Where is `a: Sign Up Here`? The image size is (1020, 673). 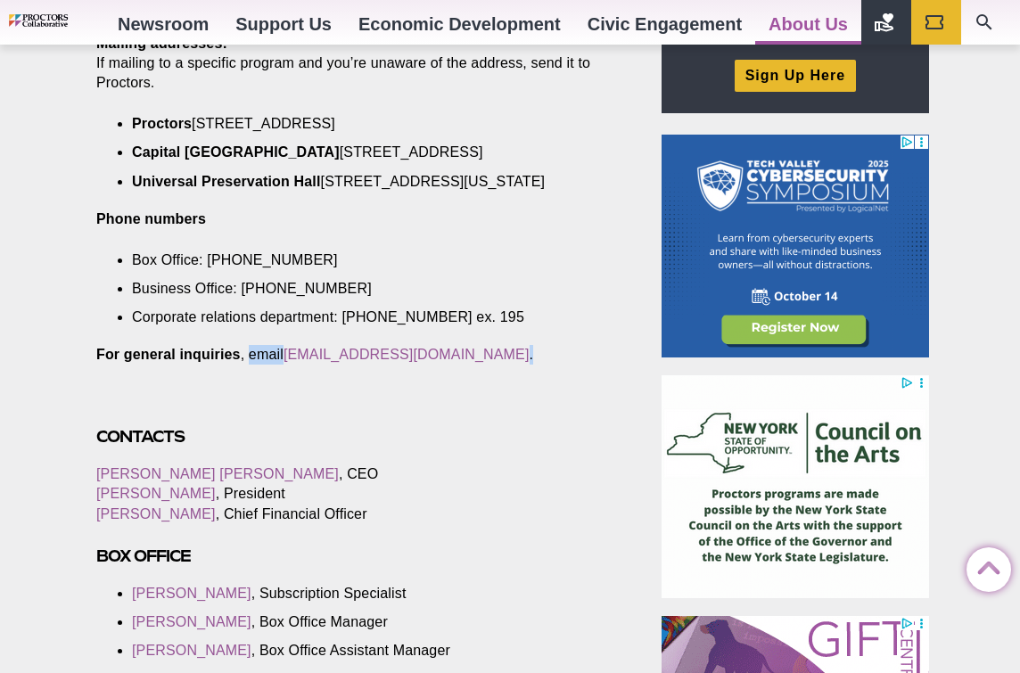
a: Sign Up Here is located at coordinates (795, 75).